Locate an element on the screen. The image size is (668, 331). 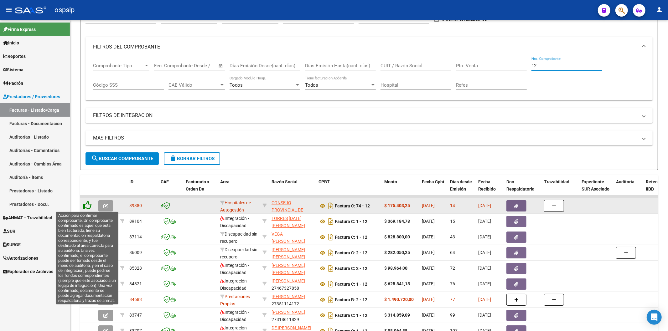
span: Monto is located at coordinates (391, 182).